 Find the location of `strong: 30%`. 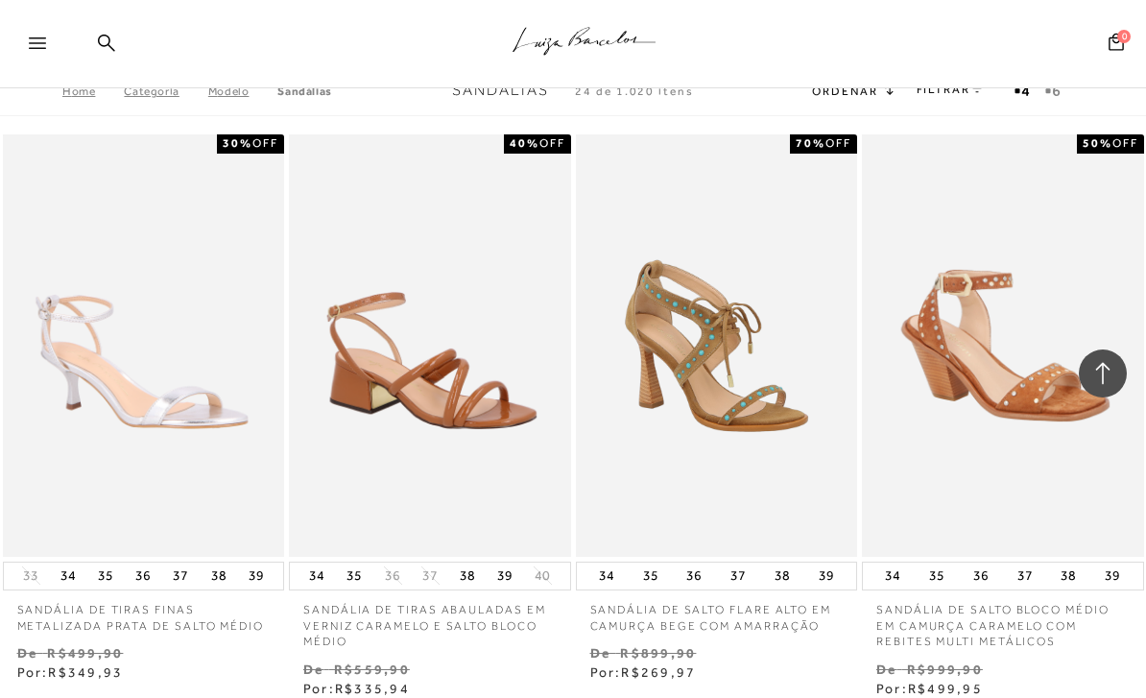

strong: 30% is located at coordinates (237, 143).